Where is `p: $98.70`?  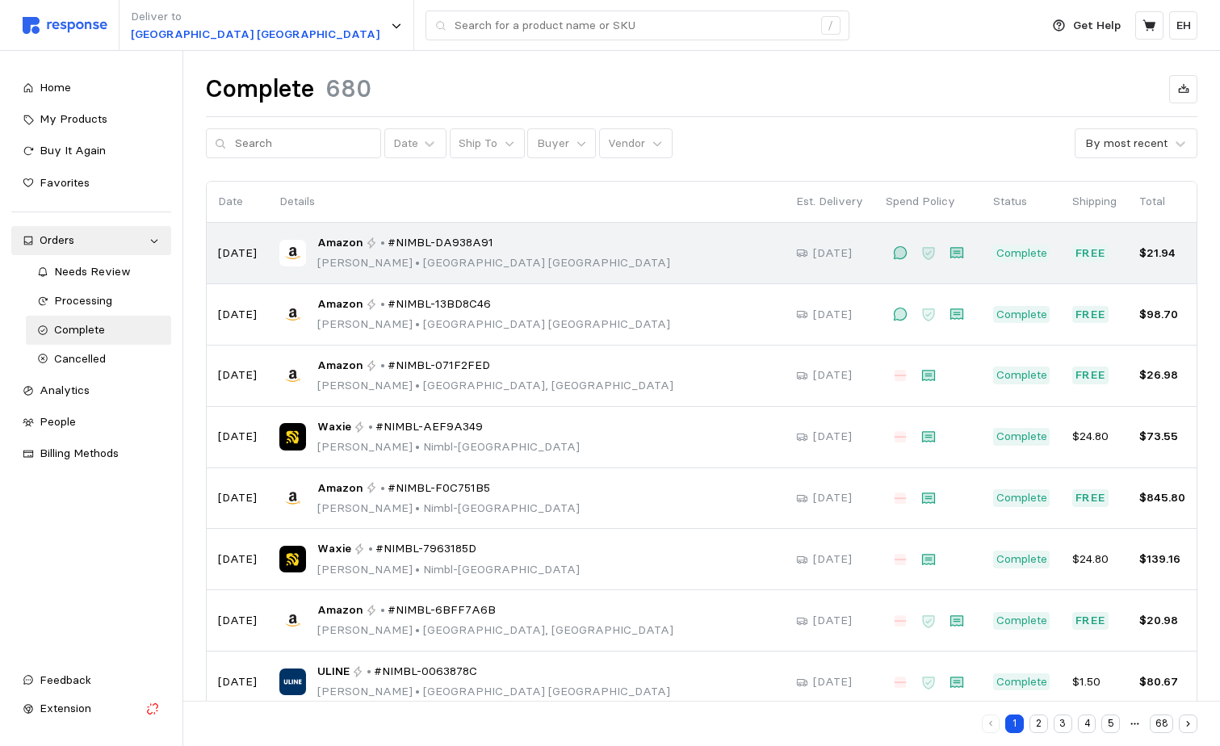 p: $98.70 is located at coordinates (1162, 315).